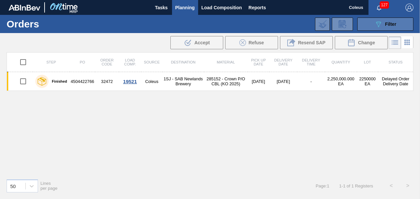 The width and height of the screenshot is (420, 199). Describe the element at coordinates (183, 62) in the screenshot. I see `span: Destination` at that location.